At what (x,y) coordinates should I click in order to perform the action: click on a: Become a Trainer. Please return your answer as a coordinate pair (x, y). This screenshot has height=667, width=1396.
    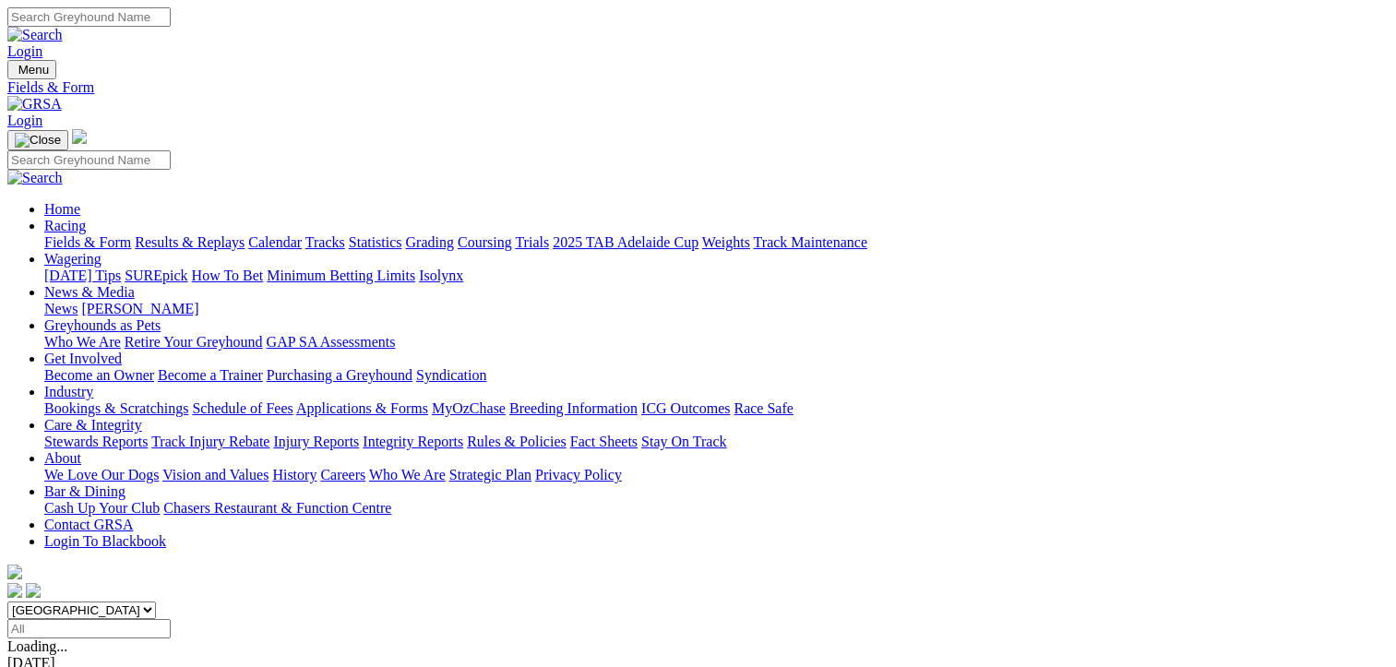
    Looking at the image, I should click on (210, 375).